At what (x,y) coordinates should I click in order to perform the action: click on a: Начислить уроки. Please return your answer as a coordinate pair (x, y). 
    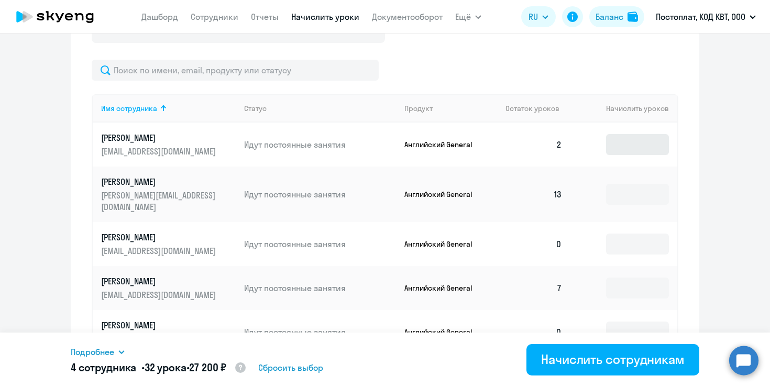
    Looking at the image, I should click on (325, 17).